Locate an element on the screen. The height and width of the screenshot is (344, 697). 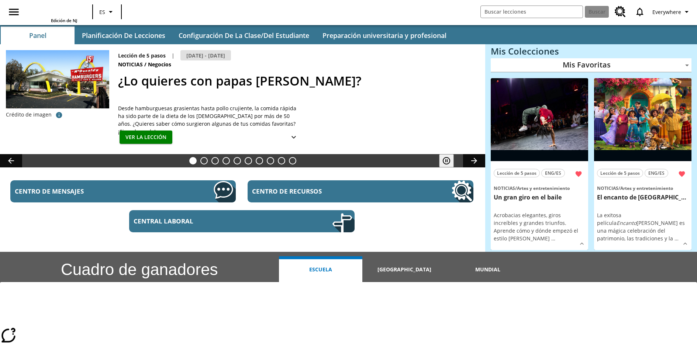
button: Configuración de la clase/del estudiante is located at coordinates (244, 35).